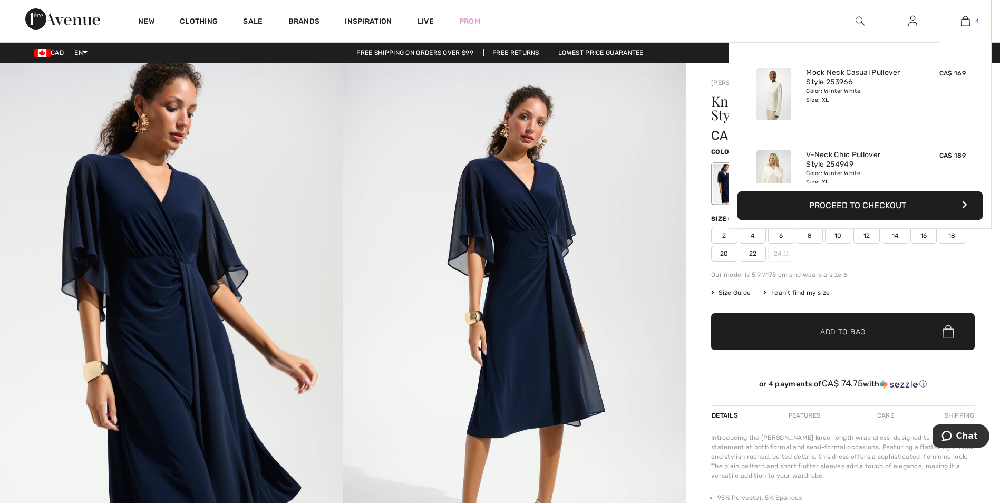  Describe the element at coordinates (753, 254) in the screenshot. I see `span: 22` at that location.